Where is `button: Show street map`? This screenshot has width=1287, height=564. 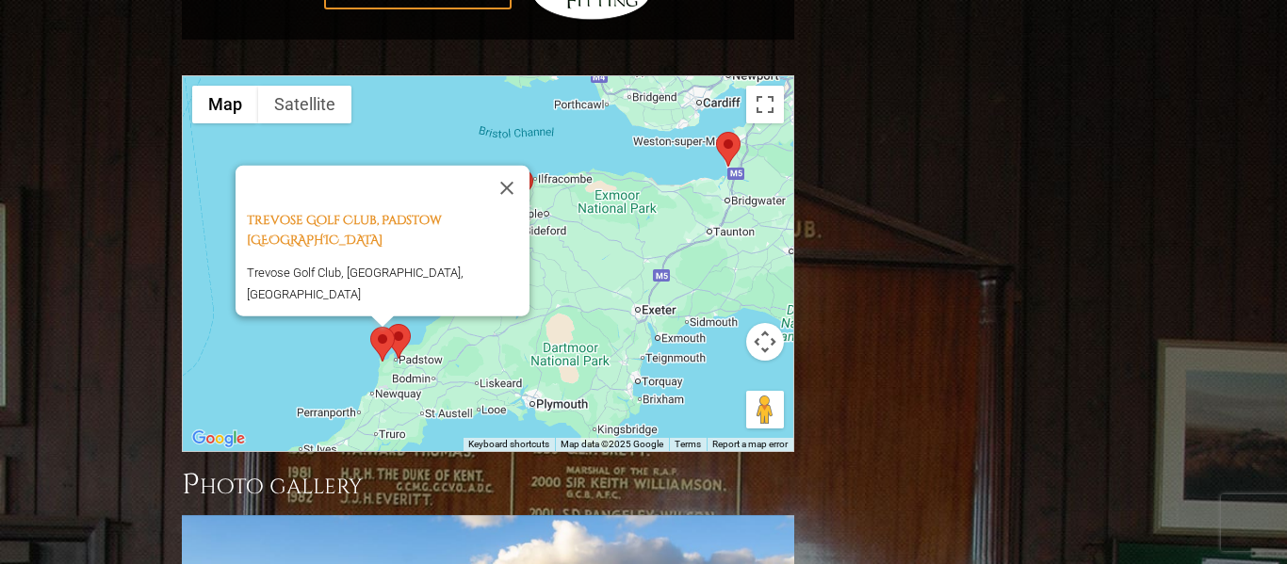
button: Show street map is located at coordinates (225, 105).